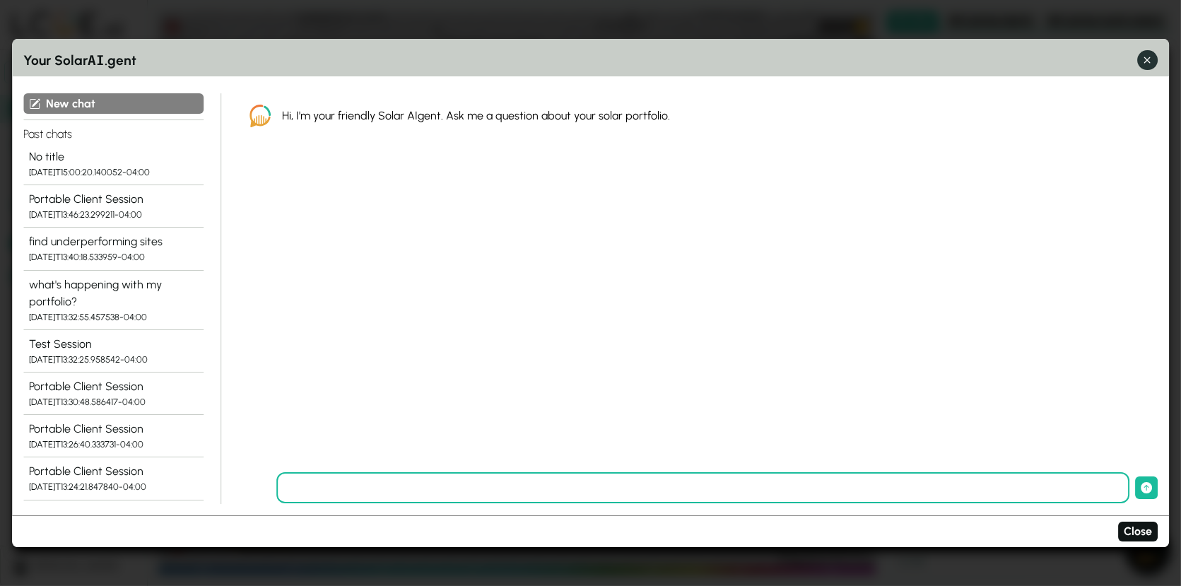 The width and height of the screenshot is (1181, 586). Describe the element at coordinates (113, 293) in the screenshot. I see `div: what's happening with my portfolio?` at that location.